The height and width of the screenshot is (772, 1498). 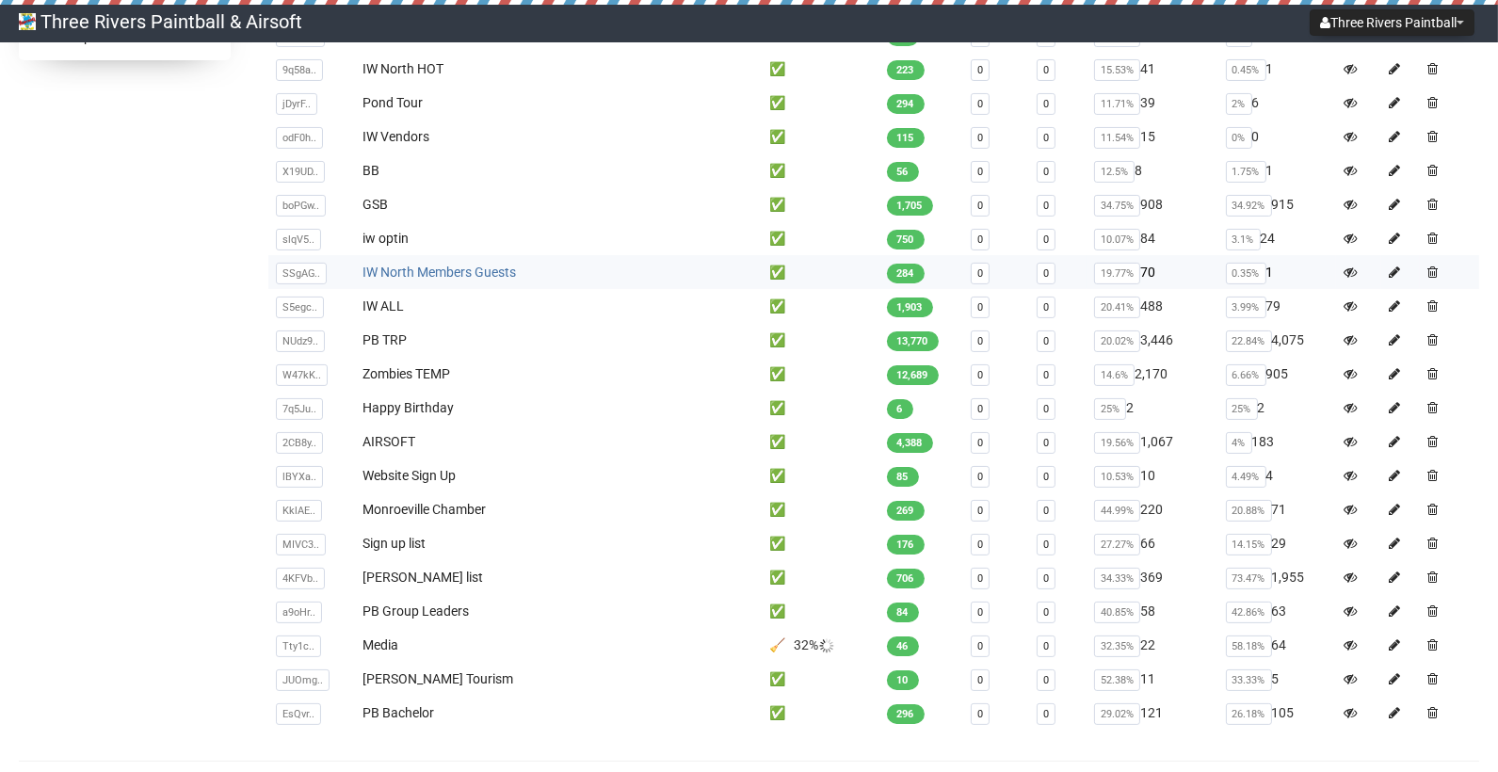 What do you see at coordinates (398, 713) in the screenshot?
I see `a: PB Bachelor` at bounding box center [398, 713].